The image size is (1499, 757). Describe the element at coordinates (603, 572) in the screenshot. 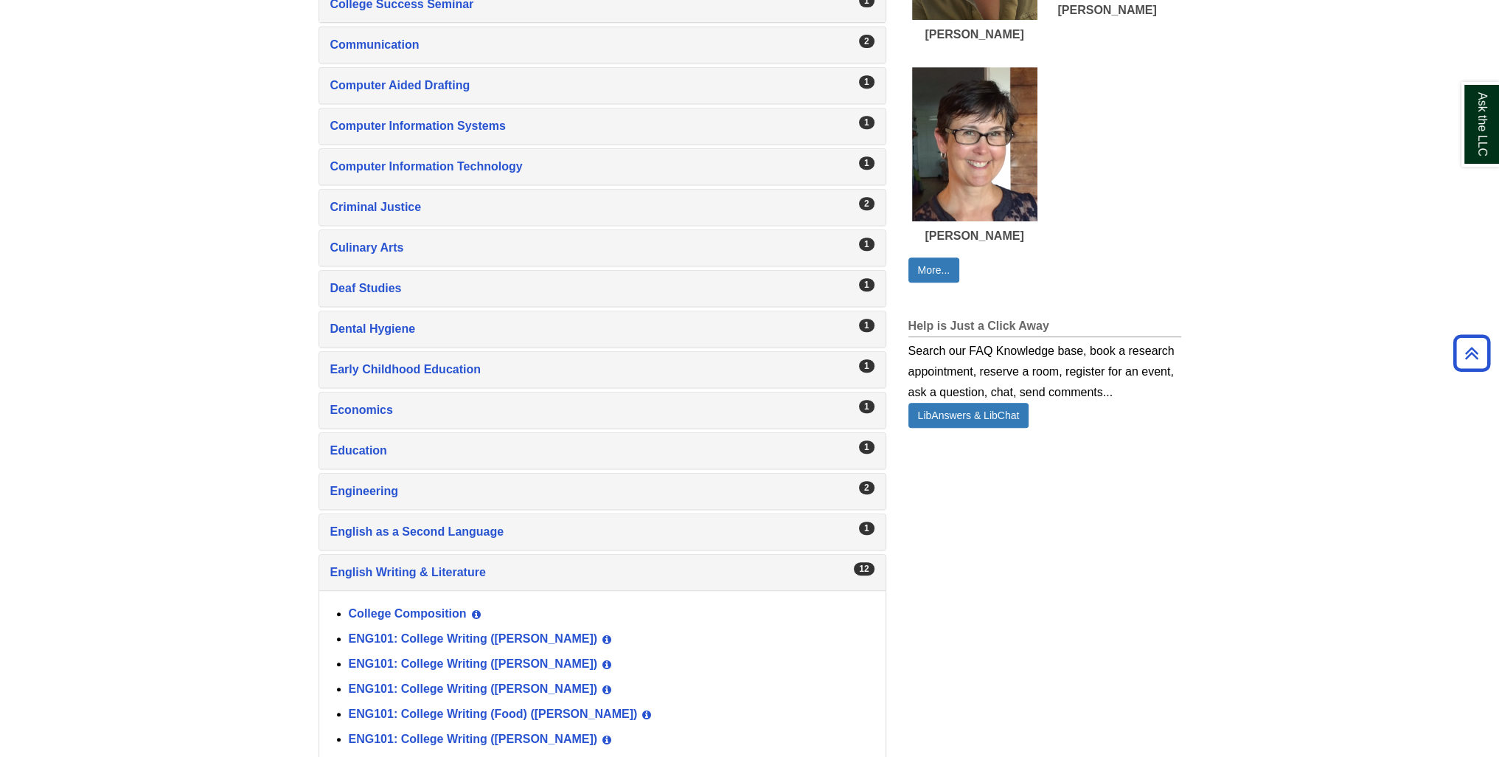

I see `div: English Writing & Literature` at that location.